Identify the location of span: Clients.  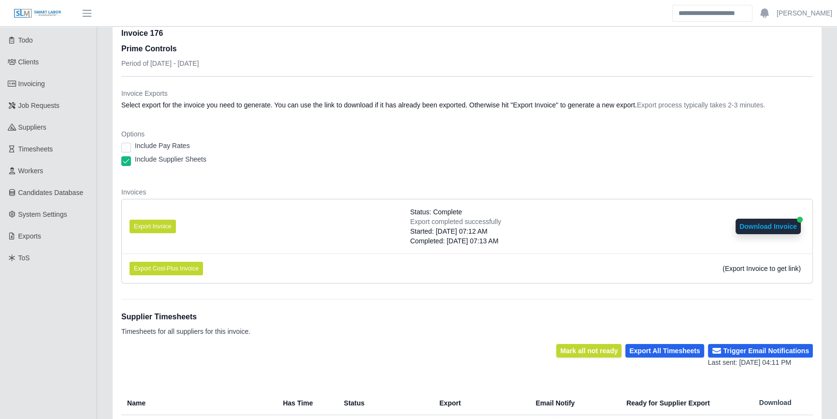
(29, 62).